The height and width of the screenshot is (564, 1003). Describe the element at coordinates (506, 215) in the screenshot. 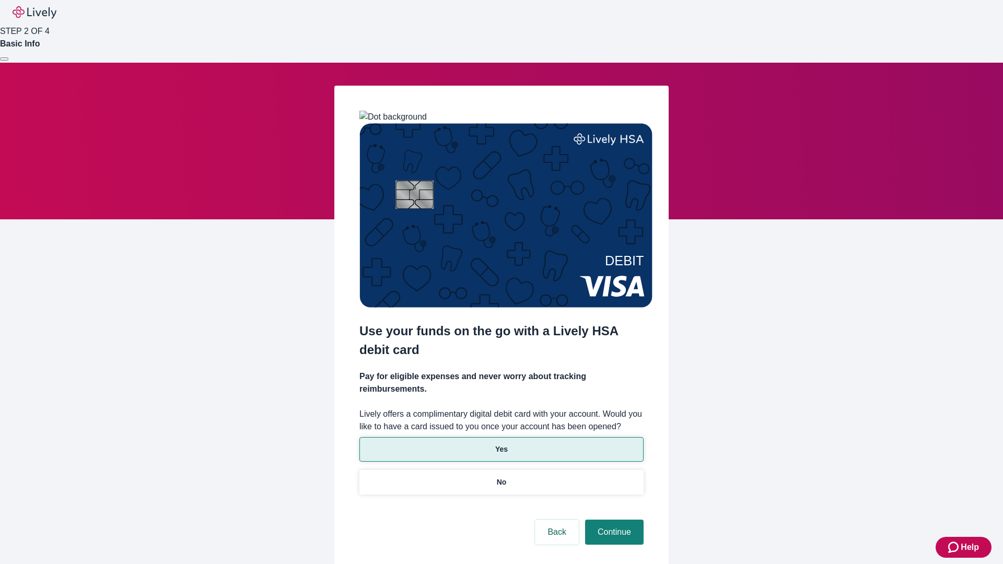

I see `img: Debit card` at that location.